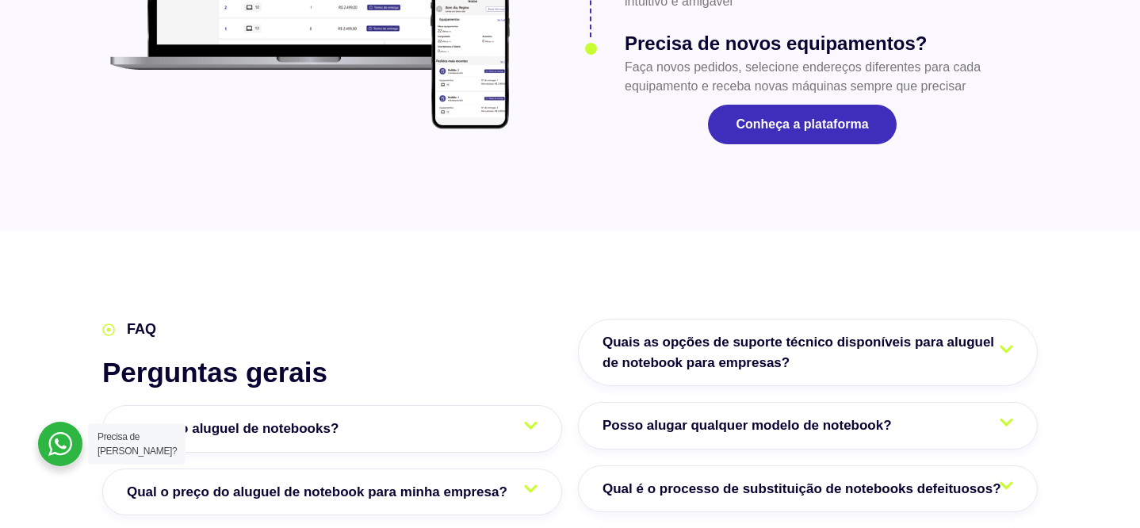 The height and width of the screenshot is (528, 1140). Describe the element at coordinates (750, 426) in the screenshot. I see `span: Posso alugar qualquer modelo de notebook?` at that location.